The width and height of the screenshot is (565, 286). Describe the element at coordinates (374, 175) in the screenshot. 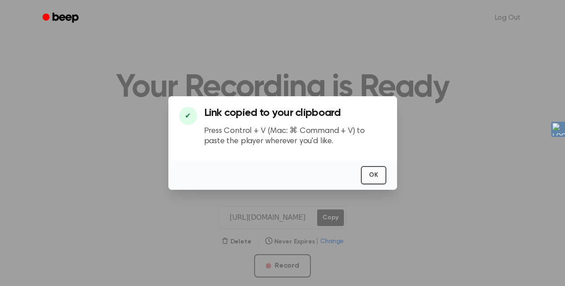

I see `button: OK` at that location.